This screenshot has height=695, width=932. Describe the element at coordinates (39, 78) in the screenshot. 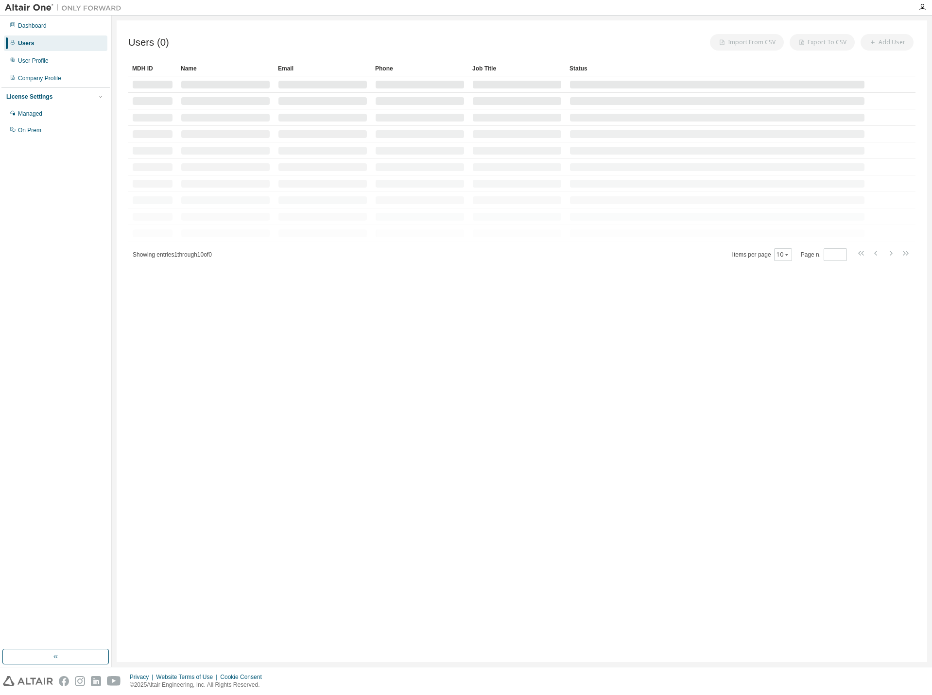

I see `div: Company Profile` at that location.